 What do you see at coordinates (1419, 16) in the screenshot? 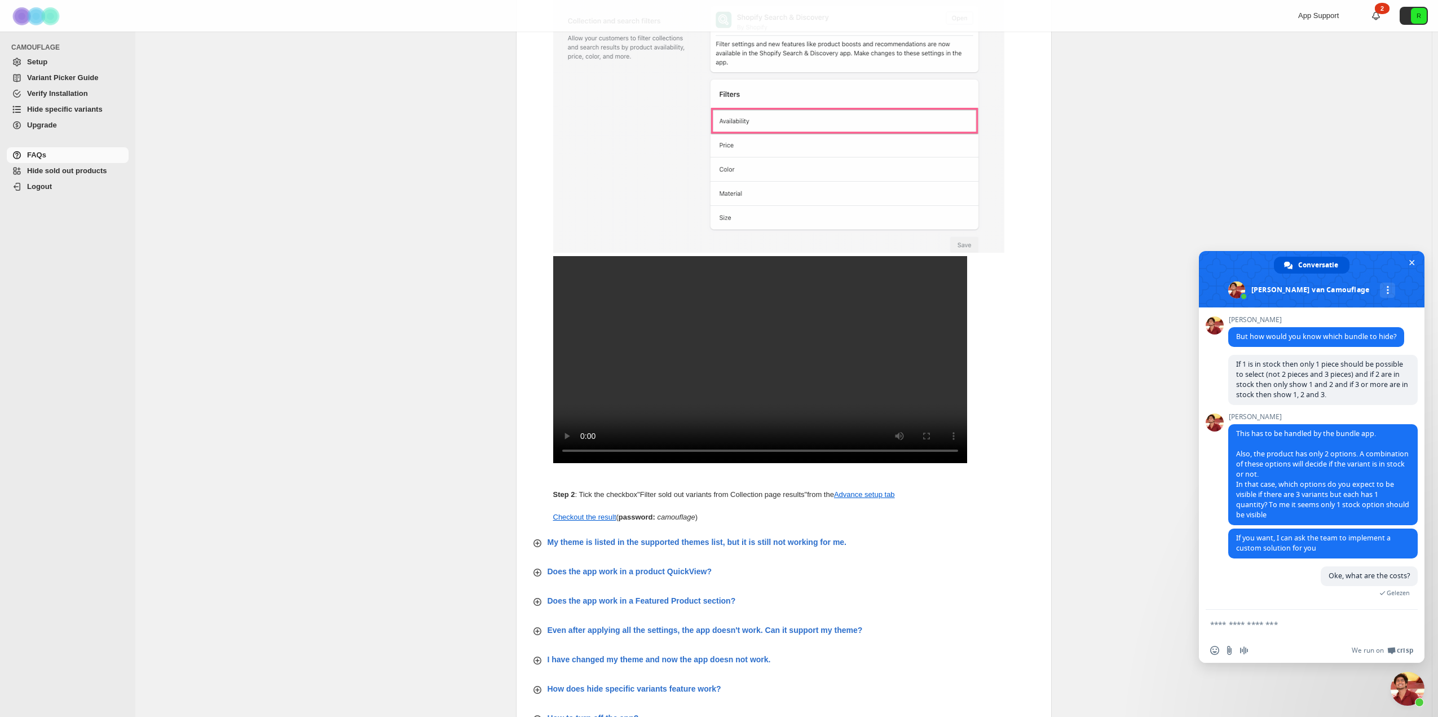
I see `text: R` at bounding box center [1419, 16].